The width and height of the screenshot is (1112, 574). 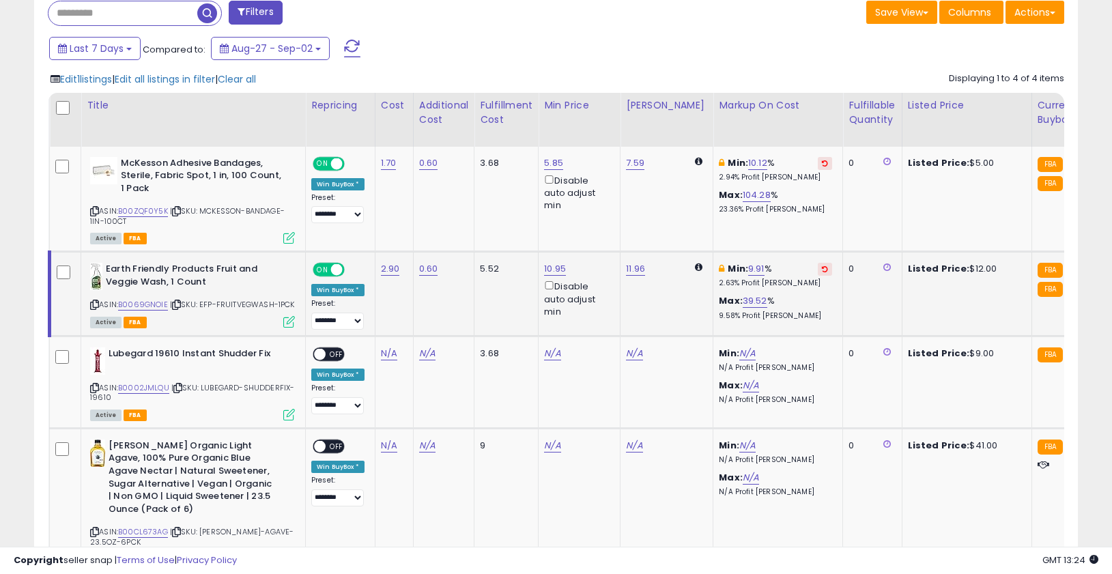 What do you see at coordinates (635, 163) in the screenshot?
I see `a: 7.59` at bounding box center [635, 163].